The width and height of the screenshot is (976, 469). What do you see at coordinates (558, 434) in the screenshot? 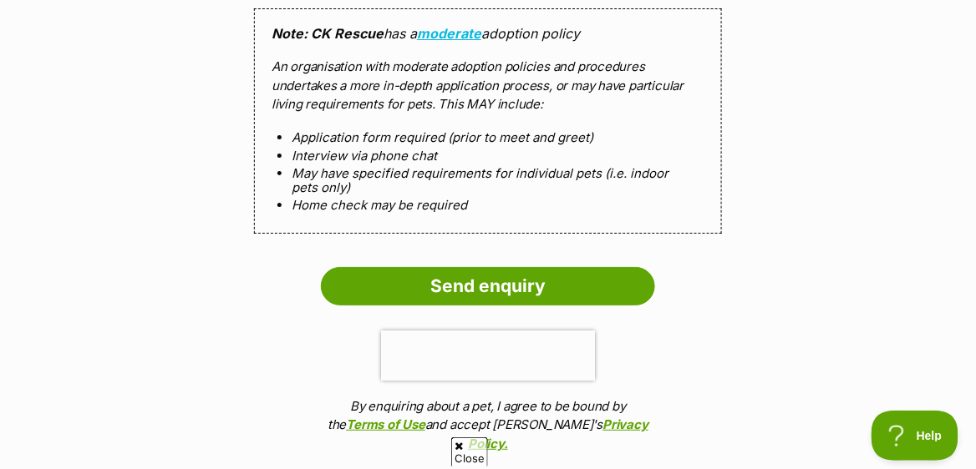
I see `a: Privacy Policy.` at bounding box center [558, 434].